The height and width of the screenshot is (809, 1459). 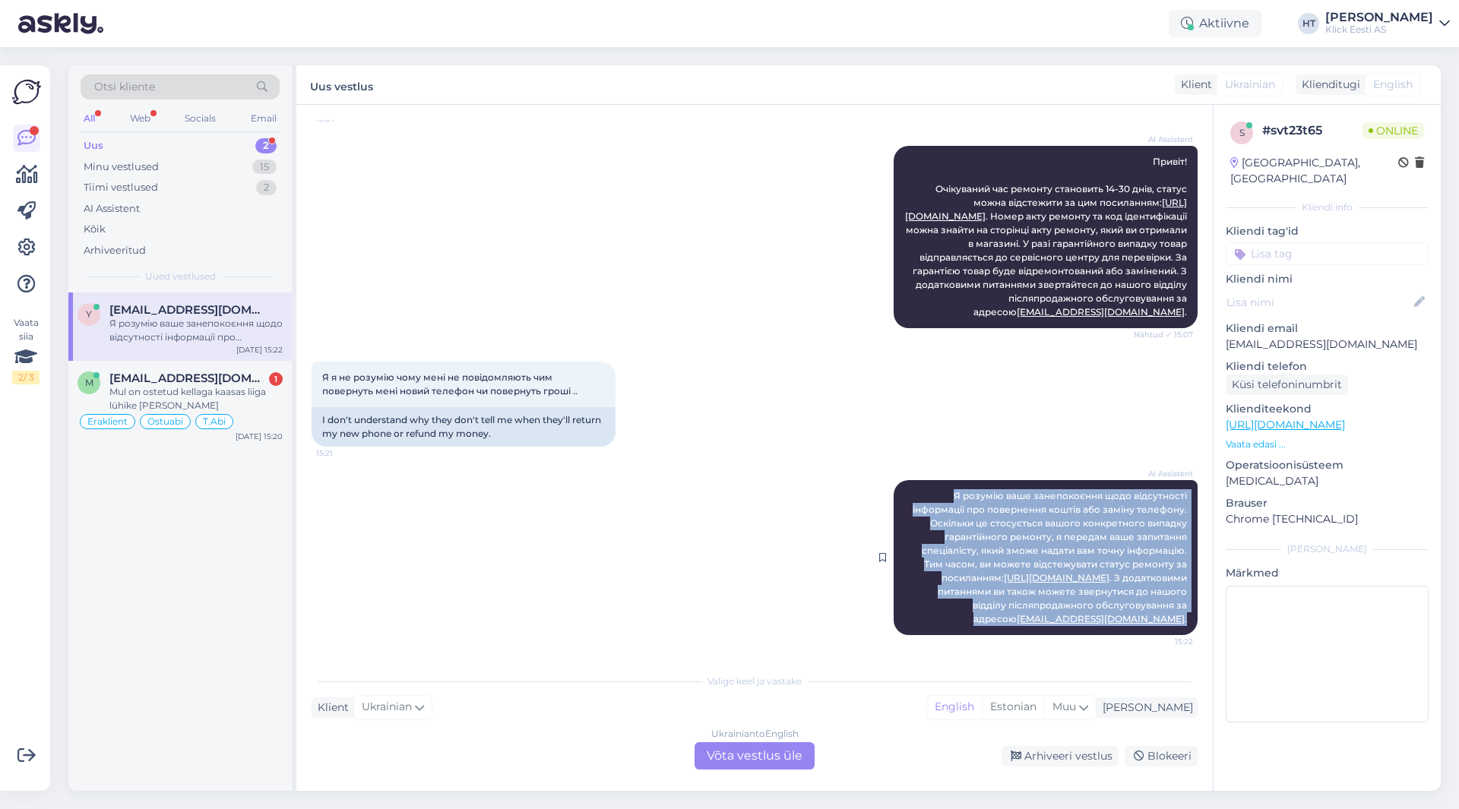 I want to click on input: Lisa nimi, so click(x=1319, y=302).